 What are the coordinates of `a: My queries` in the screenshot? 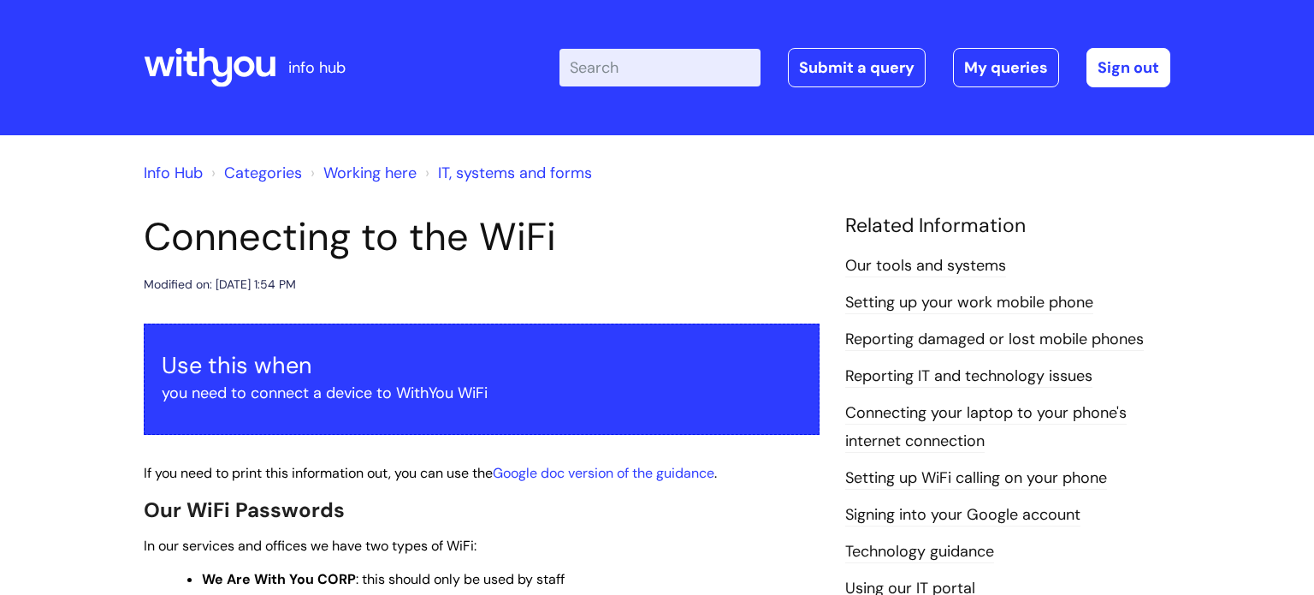 It's located at (1006, 68).